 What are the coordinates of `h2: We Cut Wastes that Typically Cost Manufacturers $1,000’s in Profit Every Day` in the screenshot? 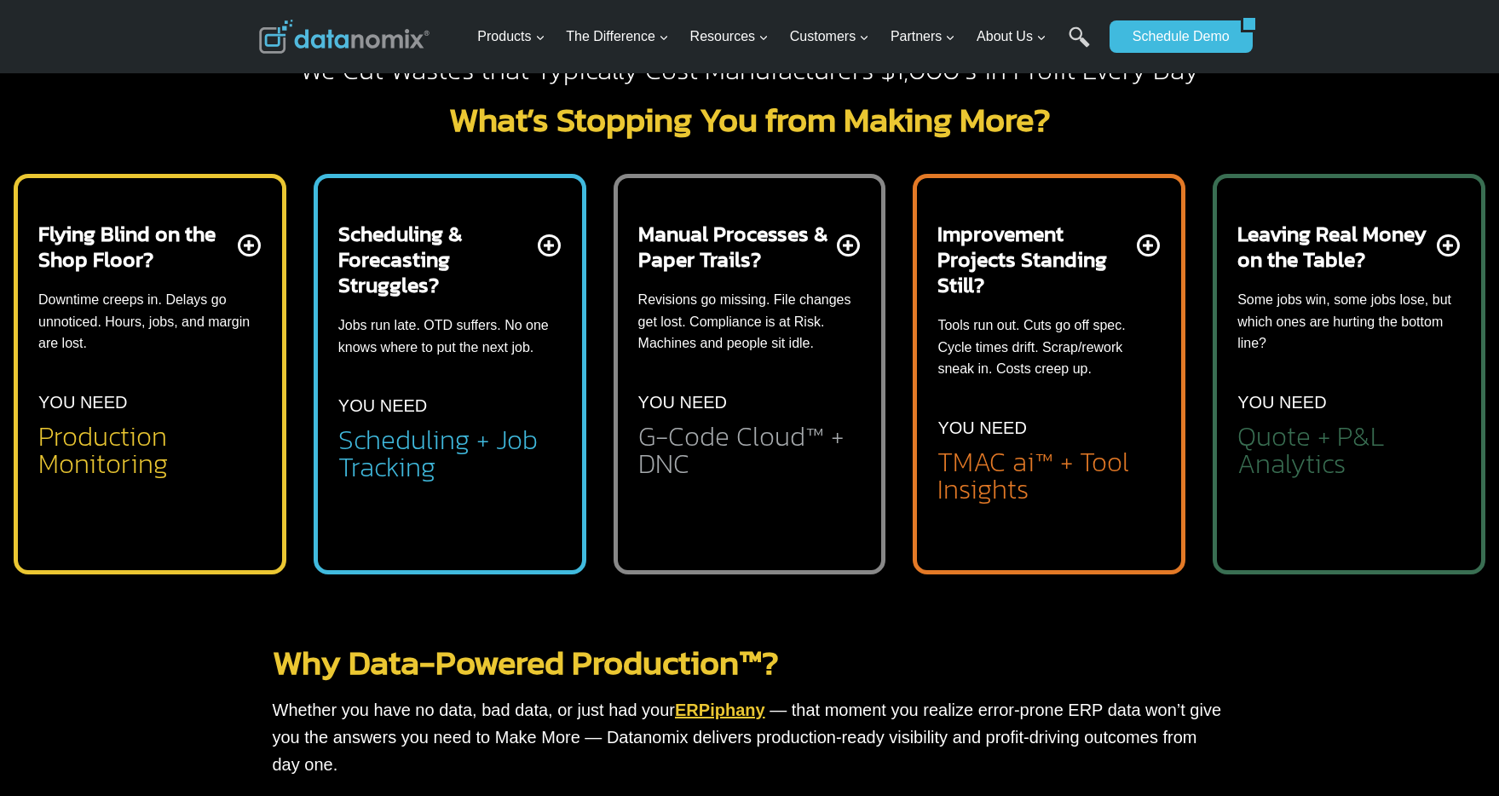 It's located at (750, 71).